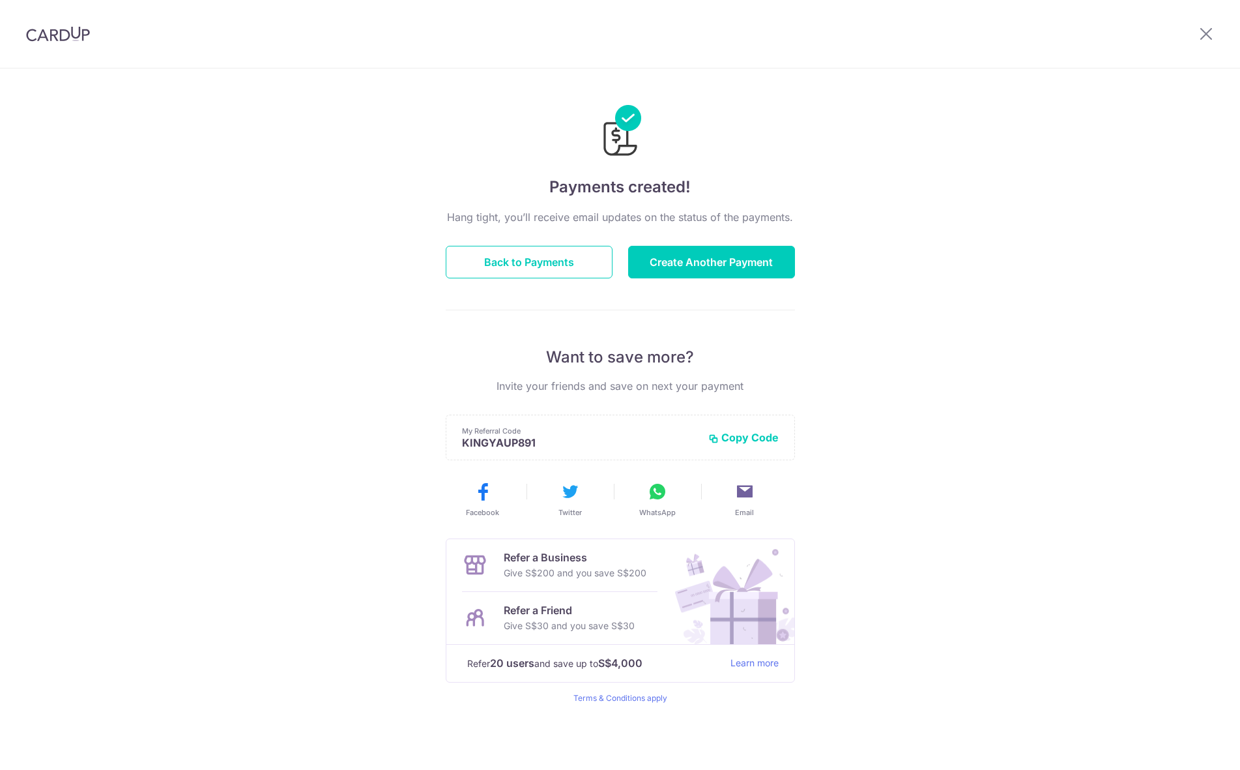  What do you see at coordinates (658, 512) in the screenshot?
I see `span: WhatsApp` at bounding box center [658, 512].